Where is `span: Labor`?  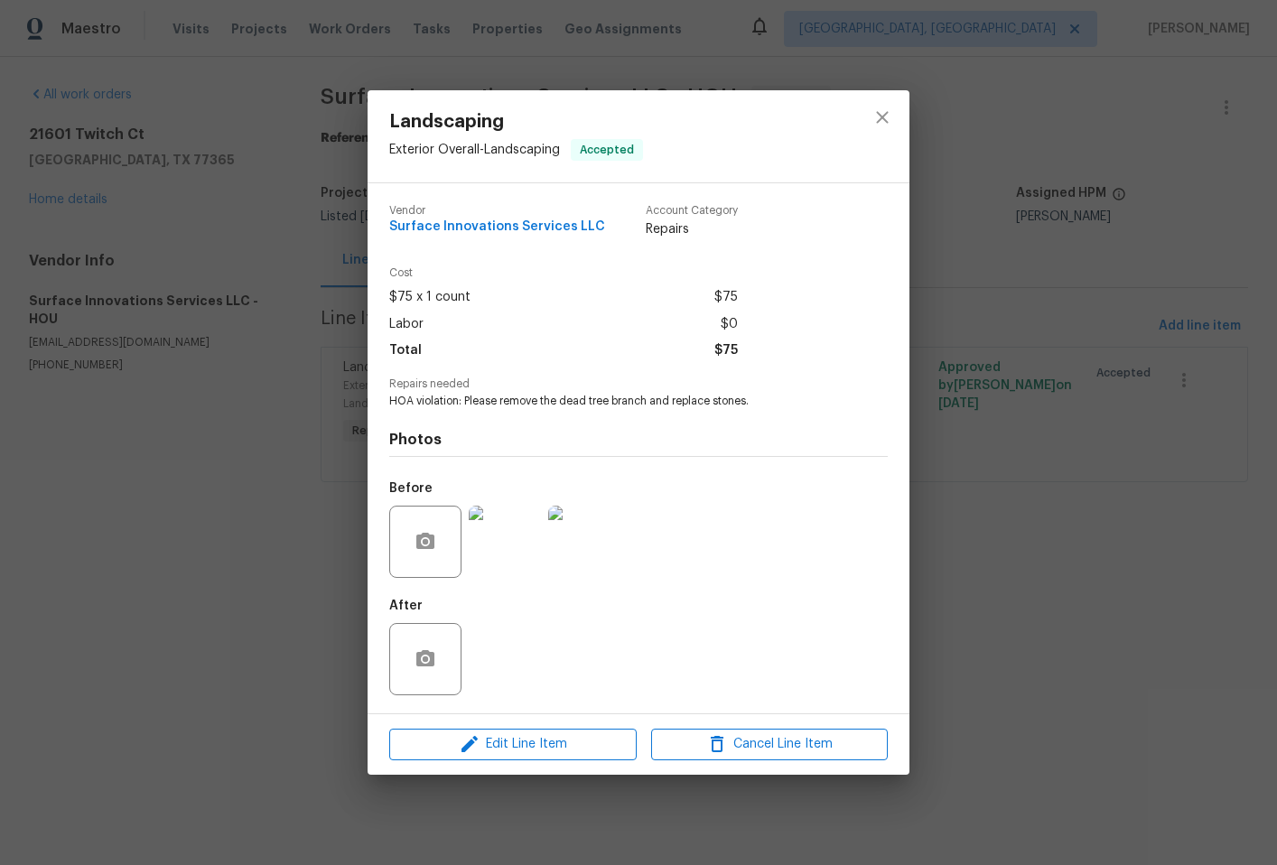
span: Labor is located at coordinates (406, 324).